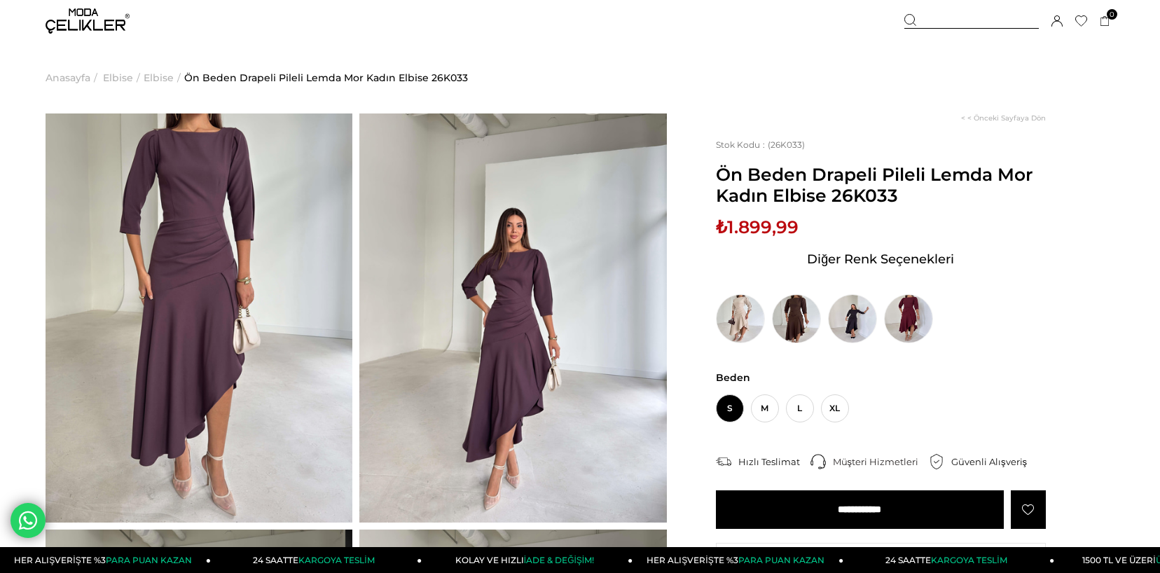 The width and height of the screenshot is (1160, 573). What do you see at coordinates (757, 227) in the screenshot?
I see `span: ₺1.899,99` at bounding box center [757, 227].